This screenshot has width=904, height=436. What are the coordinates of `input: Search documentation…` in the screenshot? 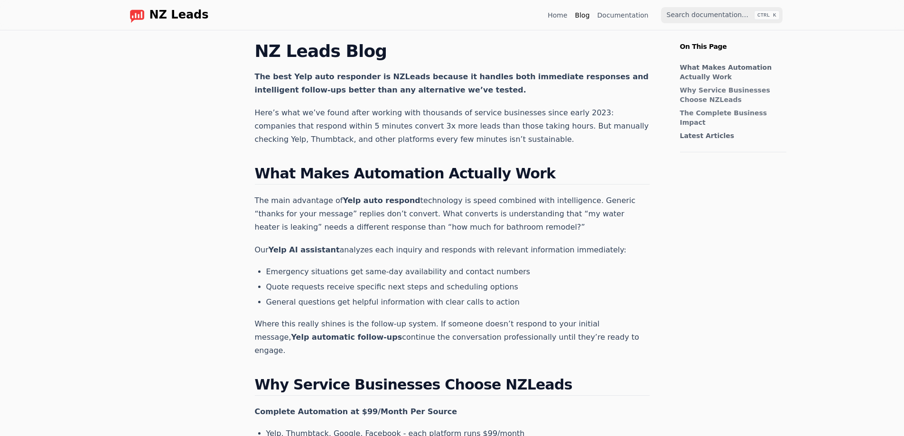 It's located at (722, 15).